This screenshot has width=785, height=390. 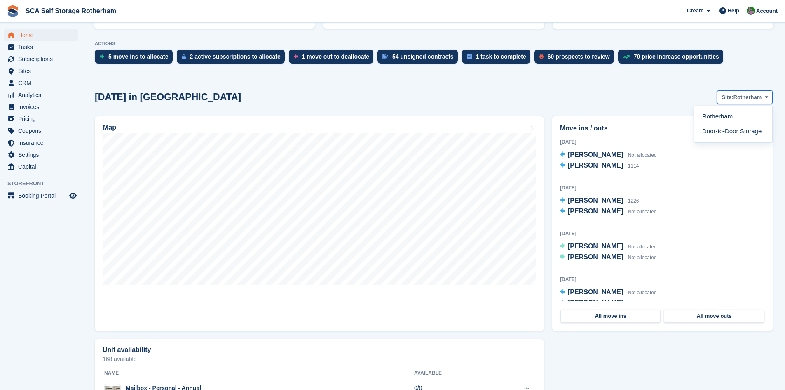 I want to click on span: Booking Portal, so click(x=43, y=195).